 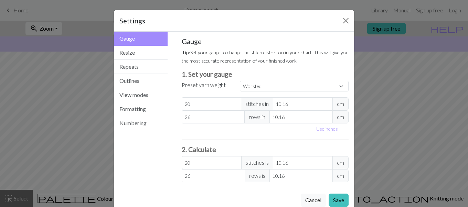 What do you see at coordinates (132, 21) in the screenshot?
I see `h5: Settings` at bounding box center [132, 21].